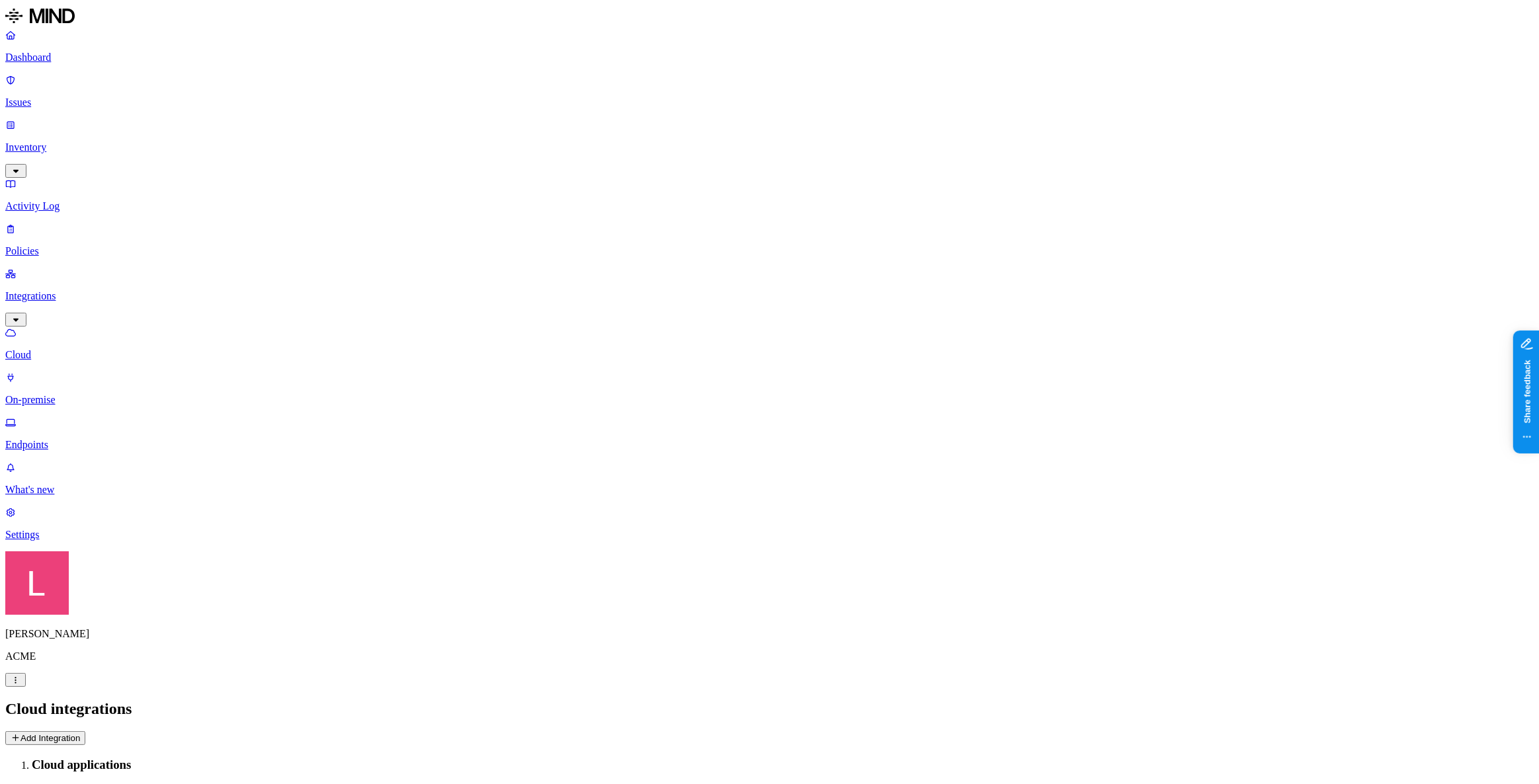  What do you see at coordinates (770, 296) in the screenshot?
I see `p: Integrations` at bounding box center [770, 296].